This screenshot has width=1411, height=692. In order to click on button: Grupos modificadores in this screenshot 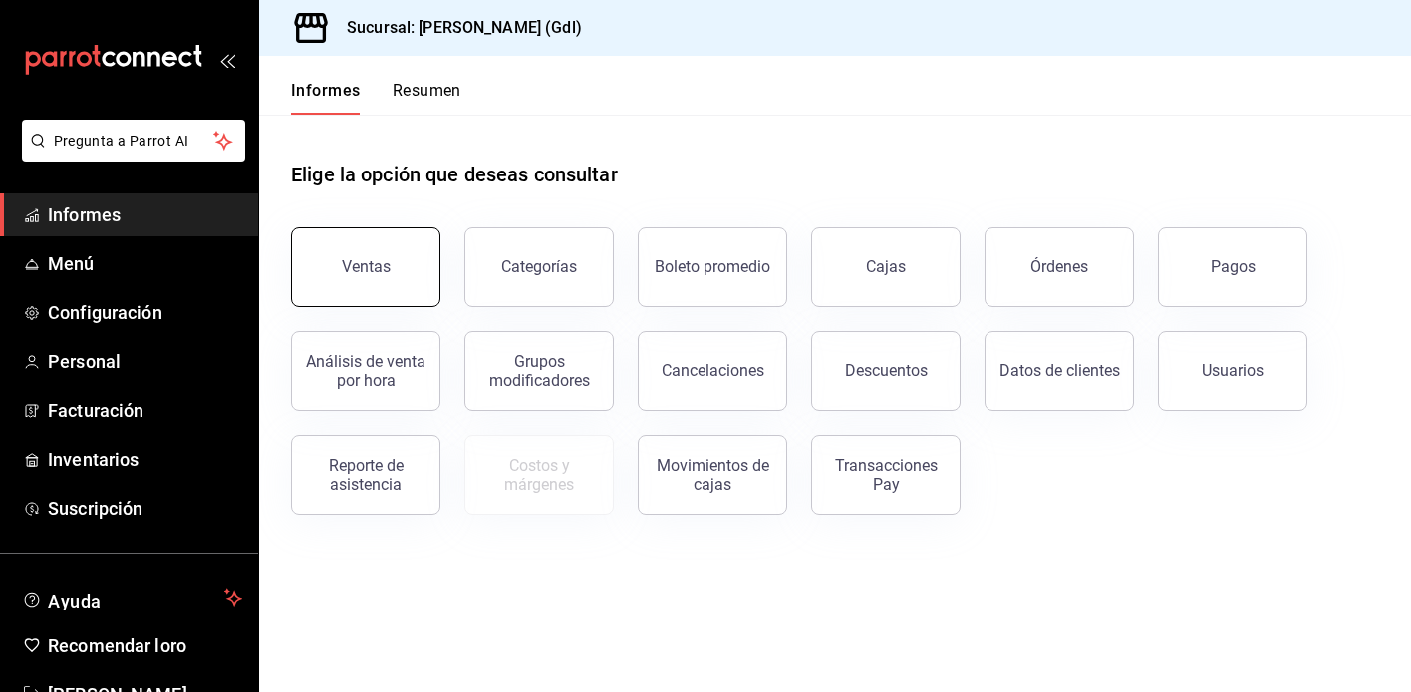, I will do `click(539, 371)`.